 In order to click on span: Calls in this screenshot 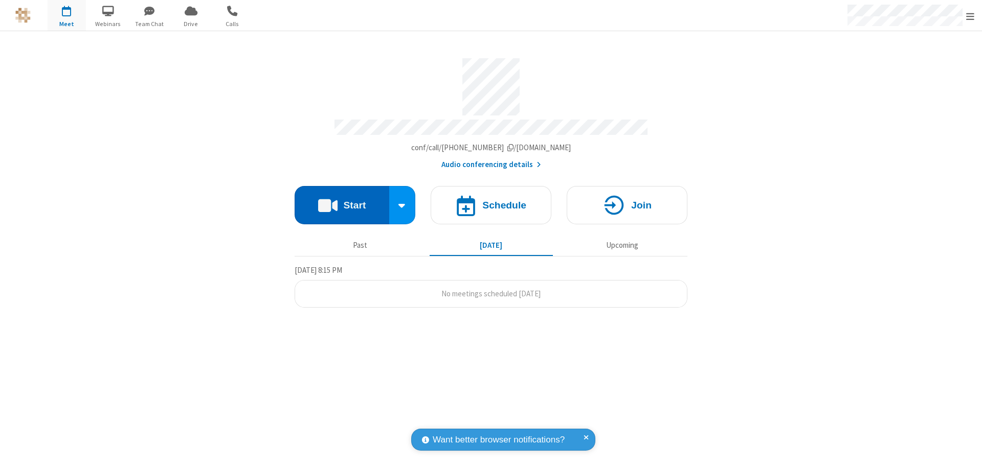, I will do `click(232, 24)`.